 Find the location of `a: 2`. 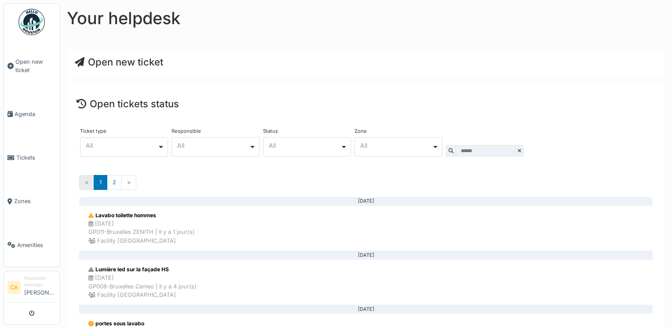

a: 2 is located at coordinates (114, 182).